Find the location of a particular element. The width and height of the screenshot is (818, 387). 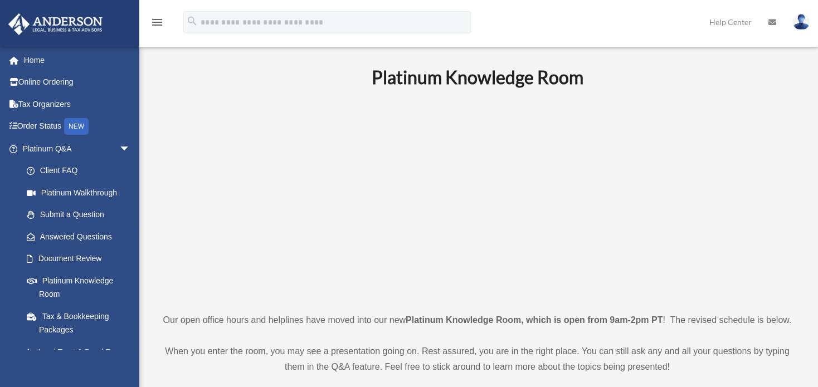

a: Order StatusNEW is located at coordinates (77, 126).